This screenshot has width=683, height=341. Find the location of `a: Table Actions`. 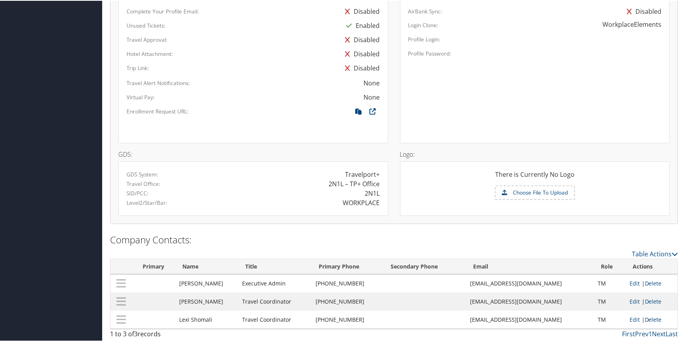

a: Table Actions is located at coordinates (655, 253).